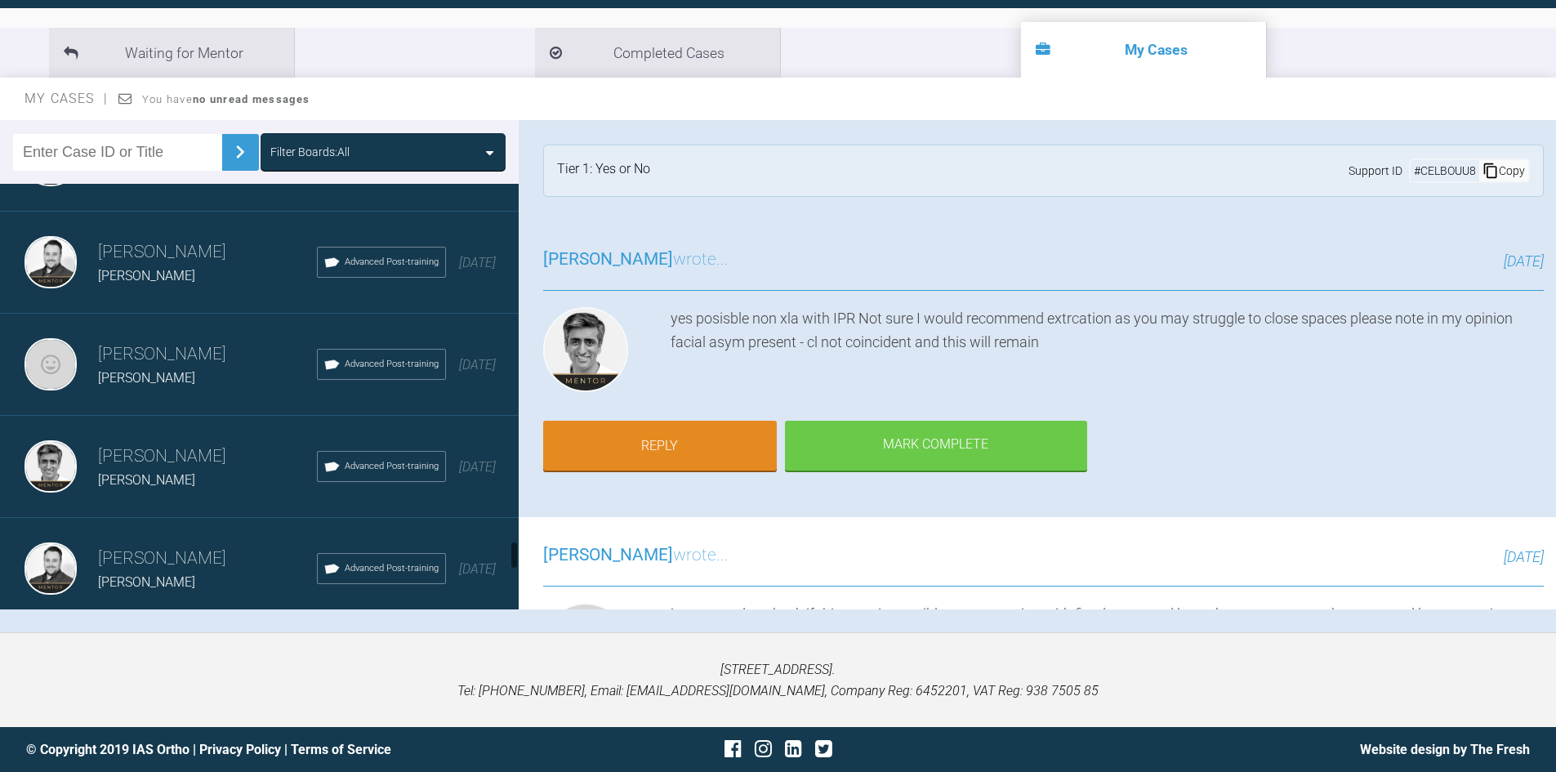 This screenshot has width=1556, height=772. What do you see at coordinates (240, 749) in the screenshot?
I see `a: Privacy Policy` at bounding box center [240, 749].